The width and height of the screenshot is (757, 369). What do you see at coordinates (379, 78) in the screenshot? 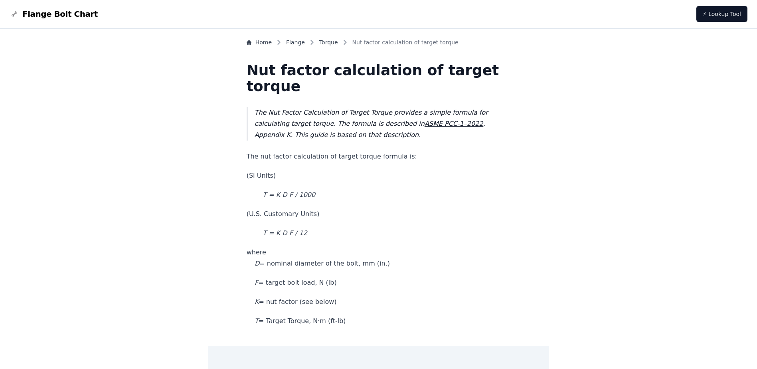
I see `h1: Nut factor calculation of target torque` at bounding box center [379, 78].